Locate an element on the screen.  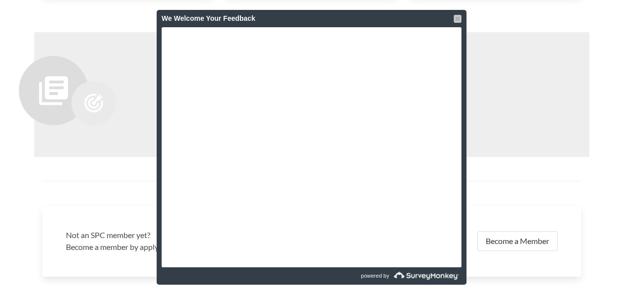
div: We Welcome Your Feedback is located at coordinates (311, 18).